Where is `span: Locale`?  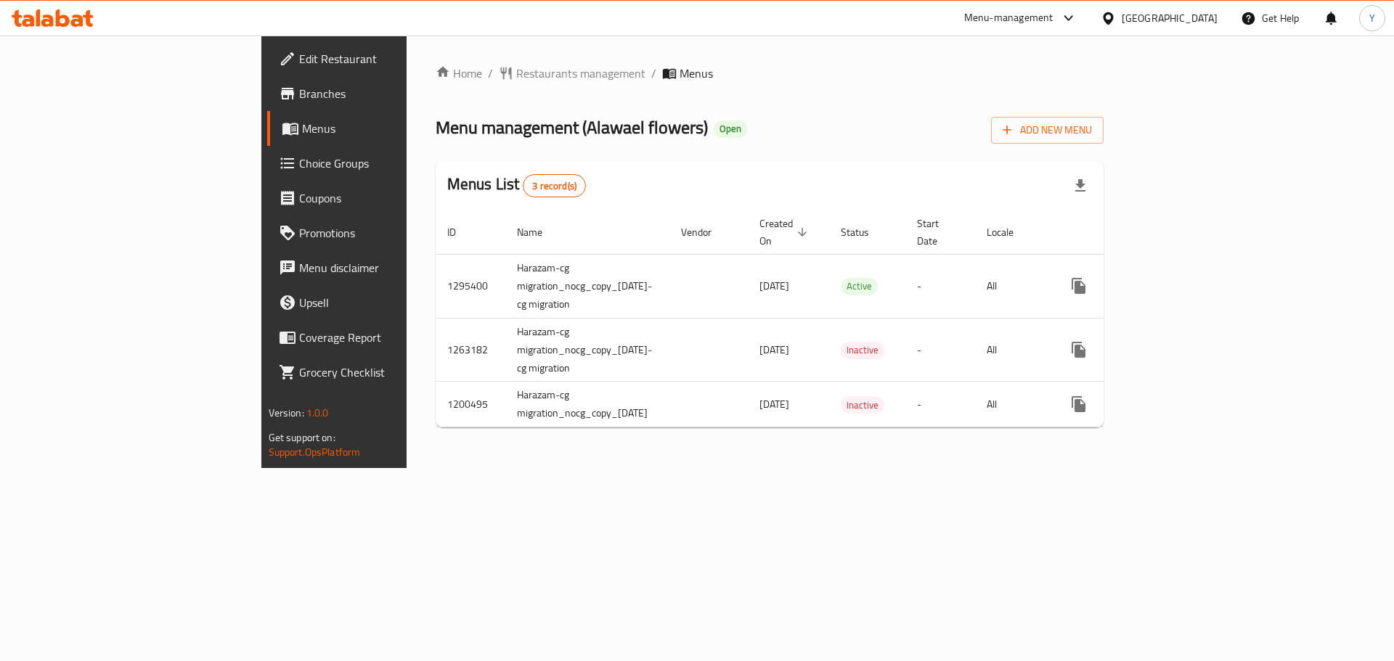
span: Locale is located at coordinates (1009, 232).